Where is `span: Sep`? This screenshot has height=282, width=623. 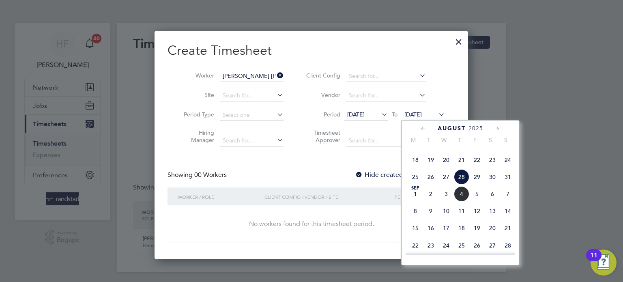 span: Sep is located at coordinates (416, 188).